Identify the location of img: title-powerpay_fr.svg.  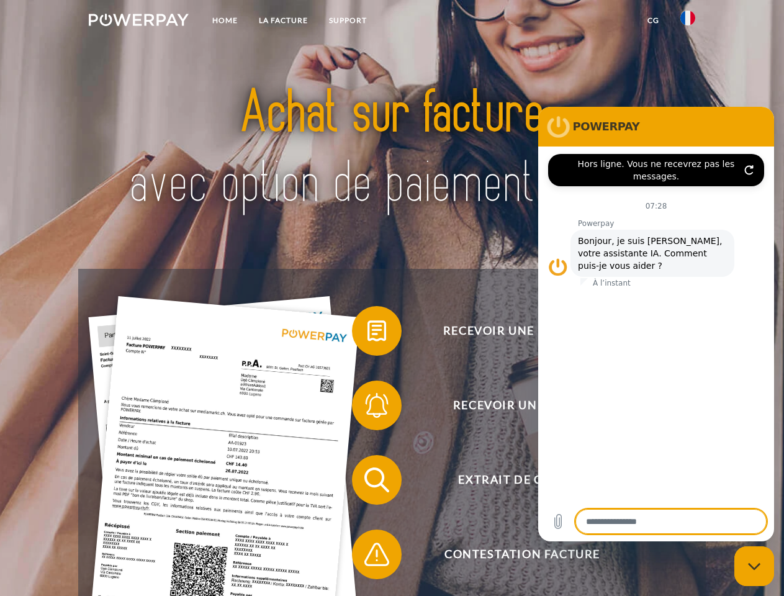
(392, 148).